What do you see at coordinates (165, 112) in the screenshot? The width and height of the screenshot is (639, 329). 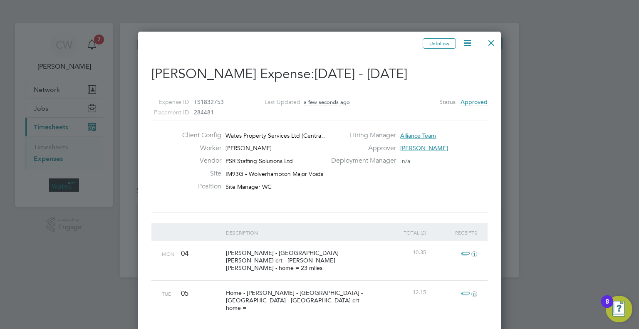 I see `label: Placement ID` at bounding box center [165, 112].